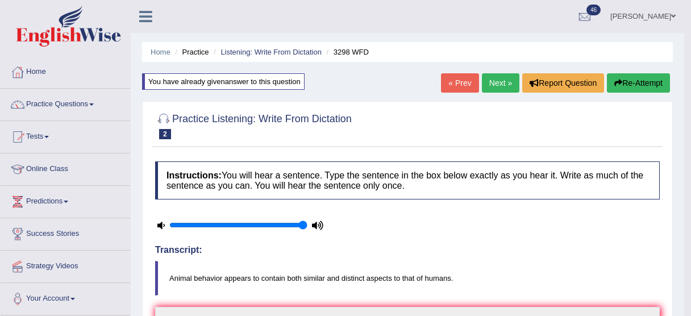 The width and height of the screenshot is (691, 316). Describe the element at coordinates (407, 250) in the screenshot. I see `h4: Transcript:` at that location.